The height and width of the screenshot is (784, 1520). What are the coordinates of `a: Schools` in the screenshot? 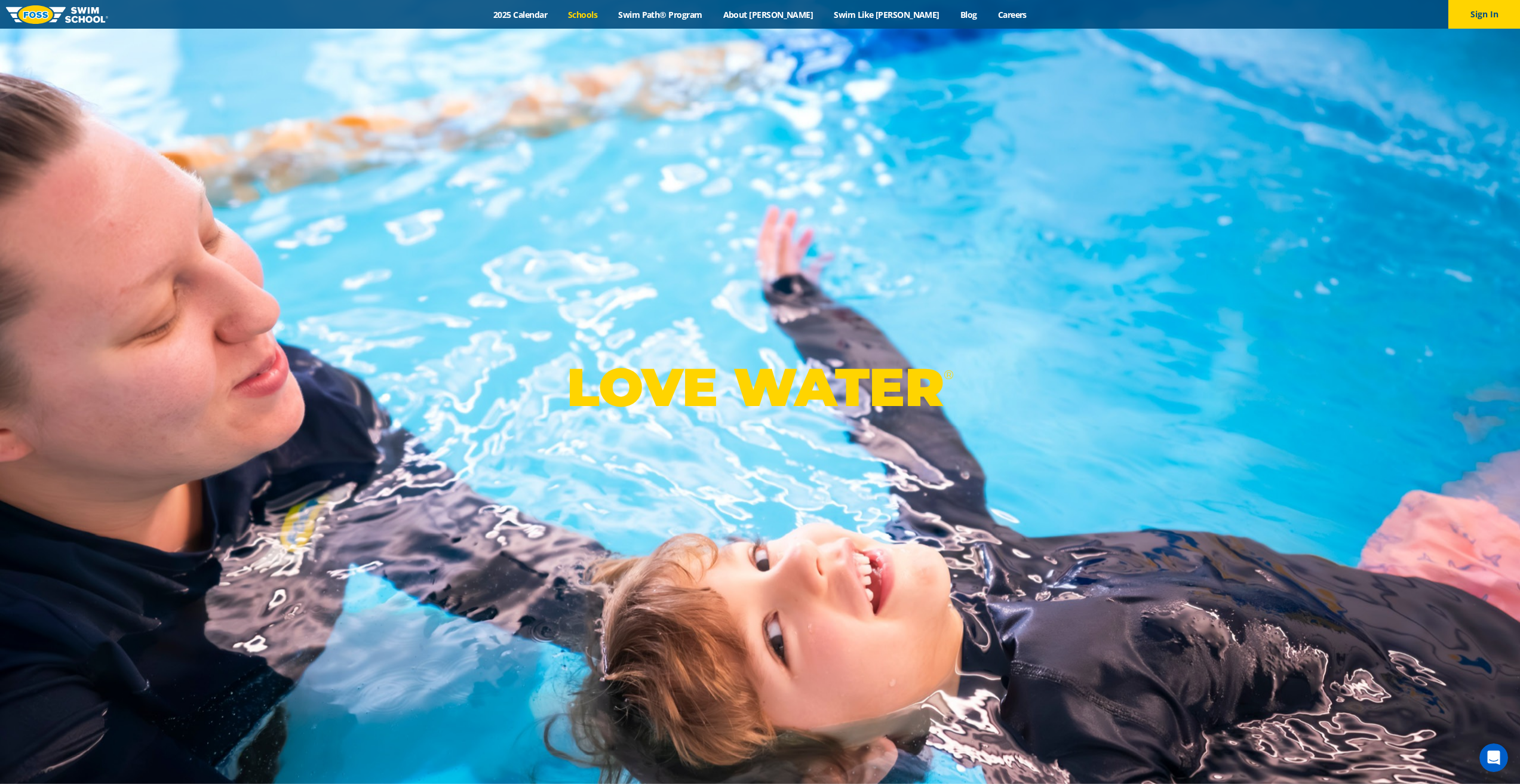 It's located at (583, 14).